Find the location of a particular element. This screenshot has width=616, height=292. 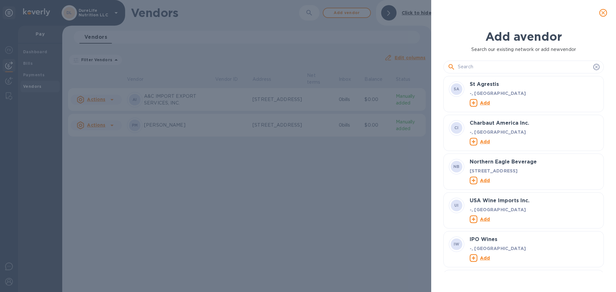

input: Search is located at coordinates (524, 67).